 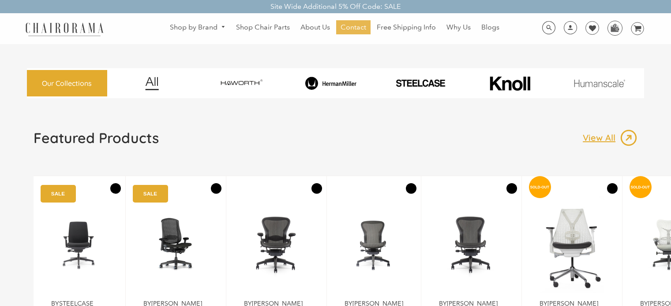 What do you see at coordinates (599, 83) in the screenshot?
I see `img: image_11.png` at bounding box center [599, 83].